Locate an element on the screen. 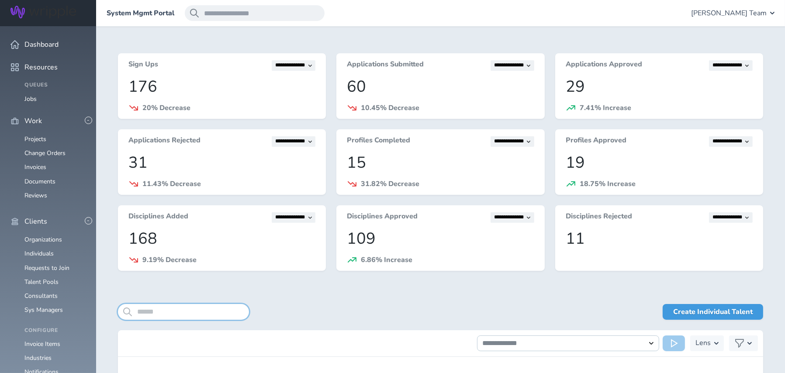  a: Documents is located at coordinates (40, 181).